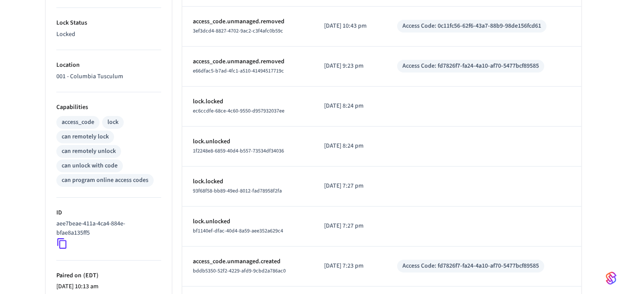 The image size is (627, 294). Describe the element at coordinates (105, 180) in the screenshot. I see `div: can program online access codes` at that location.